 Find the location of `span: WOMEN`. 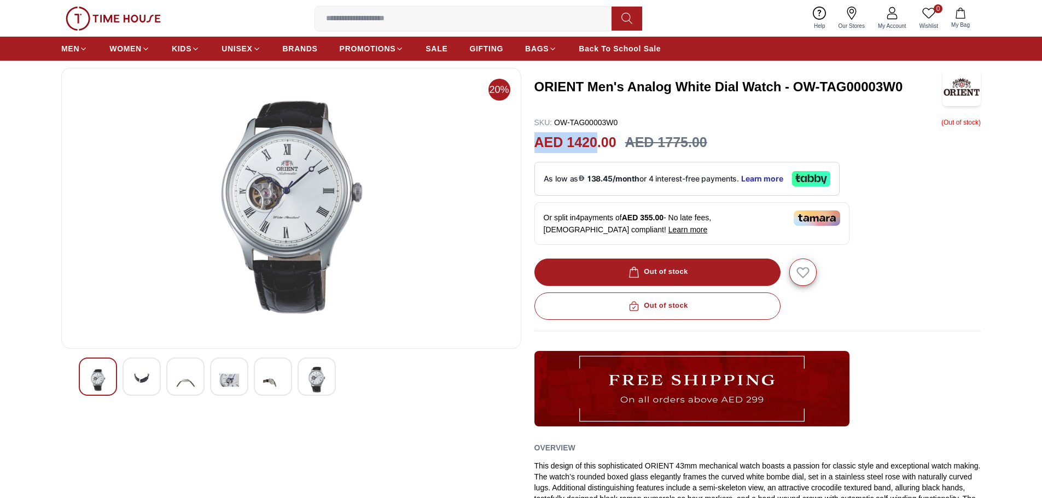

span: WOMEN is located at coordinates (125, 49).